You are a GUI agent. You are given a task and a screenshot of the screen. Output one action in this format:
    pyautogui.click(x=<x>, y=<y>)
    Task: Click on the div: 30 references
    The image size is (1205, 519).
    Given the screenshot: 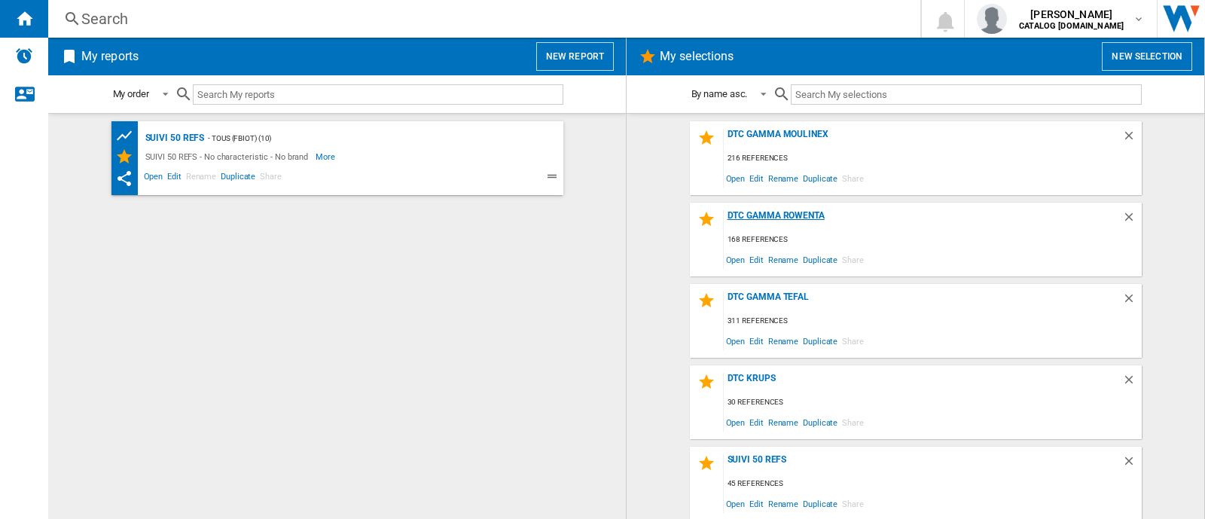 What is the action you would take?
    pyautogui.click(x=932, y=402)
    